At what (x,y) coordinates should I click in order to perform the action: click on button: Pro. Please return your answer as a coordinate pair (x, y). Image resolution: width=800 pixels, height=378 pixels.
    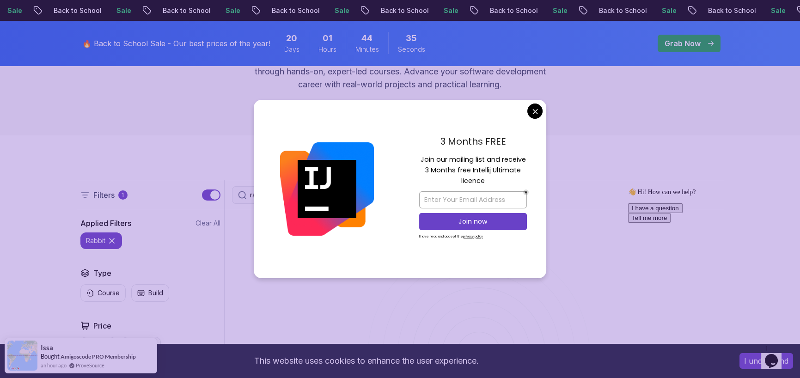
    Looking at the image, I should click on (98, 346).